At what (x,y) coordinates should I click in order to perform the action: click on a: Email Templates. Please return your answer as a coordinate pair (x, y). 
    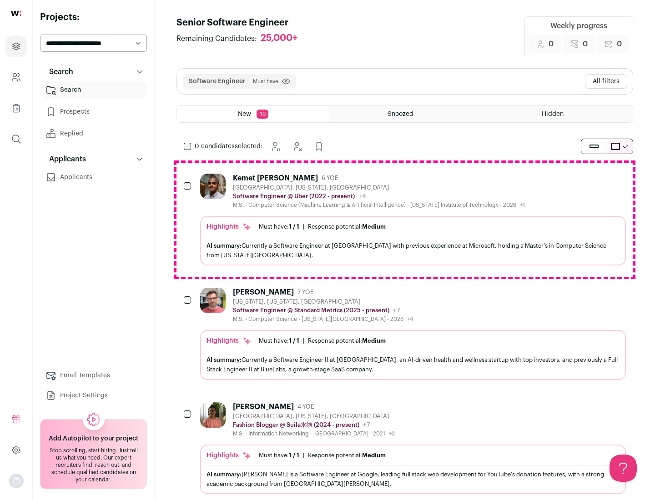
    Looking at the image, I should click on (93, 376).